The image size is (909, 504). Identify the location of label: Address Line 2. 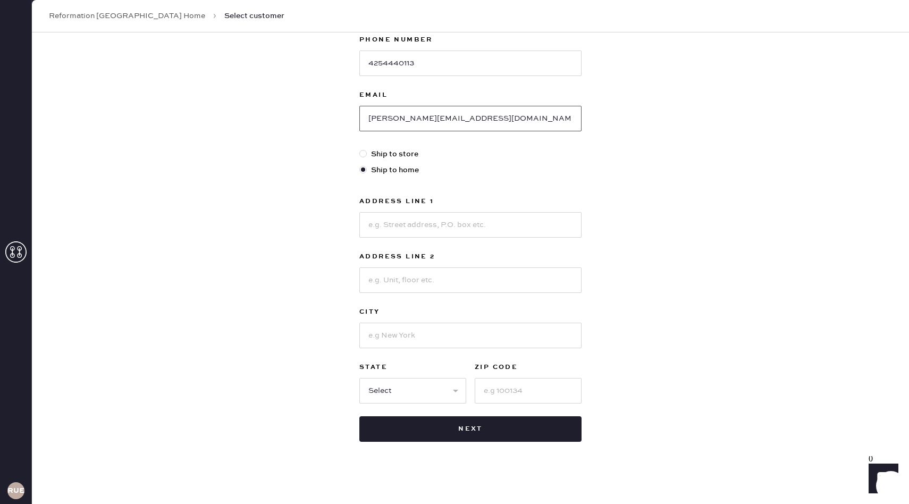
(471, 257).